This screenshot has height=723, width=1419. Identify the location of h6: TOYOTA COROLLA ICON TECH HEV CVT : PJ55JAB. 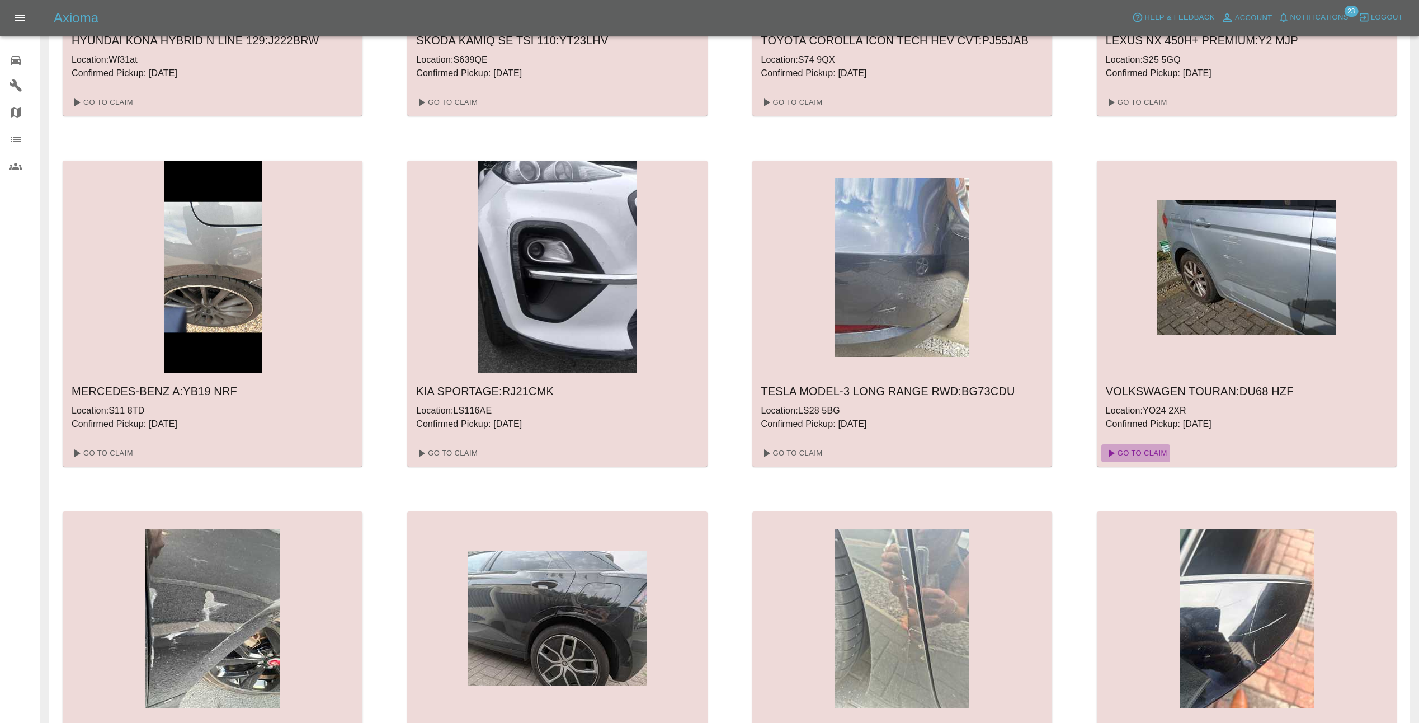
(902, 40).